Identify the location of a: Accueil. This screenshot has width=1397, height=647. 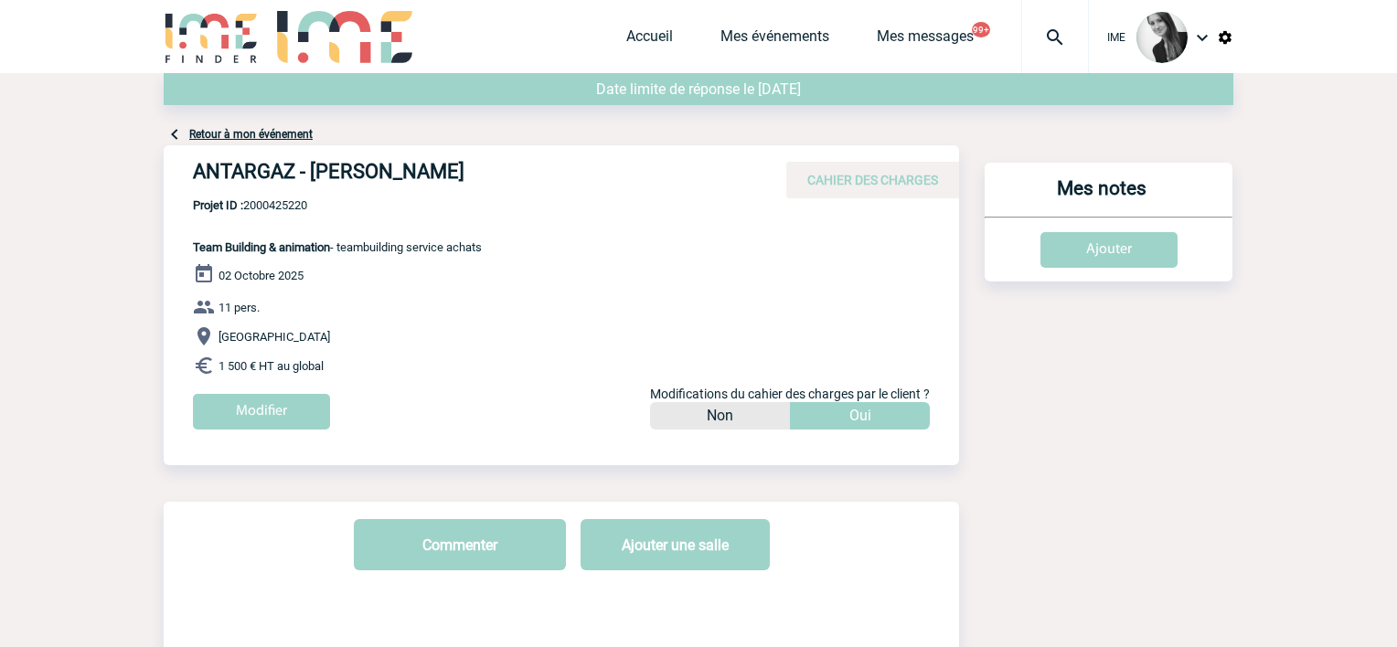
(649, 40).